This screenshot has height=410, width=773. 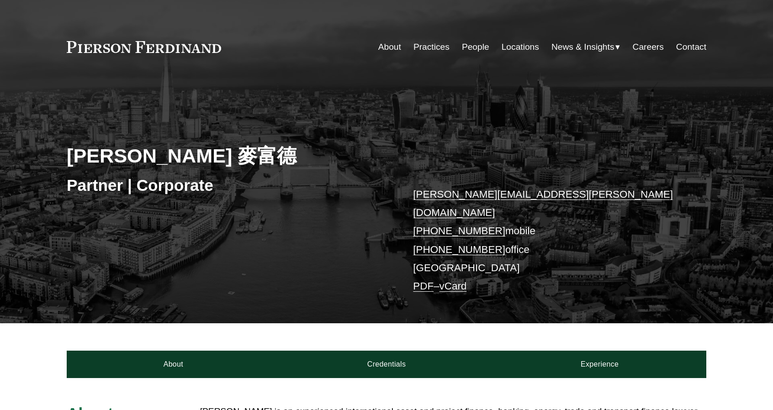 What do you see at coordinates (387, 365) in the screenshot?
I see `a: Credentials` at bounding box center [387, 365].